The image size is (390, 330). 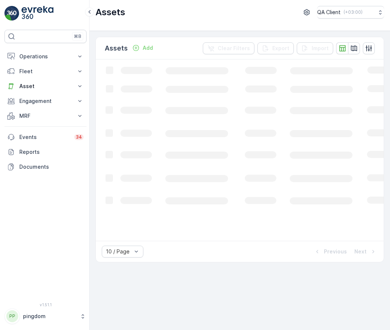 I want to click on p: ( +03:00 ), so click(x=353, y=12).